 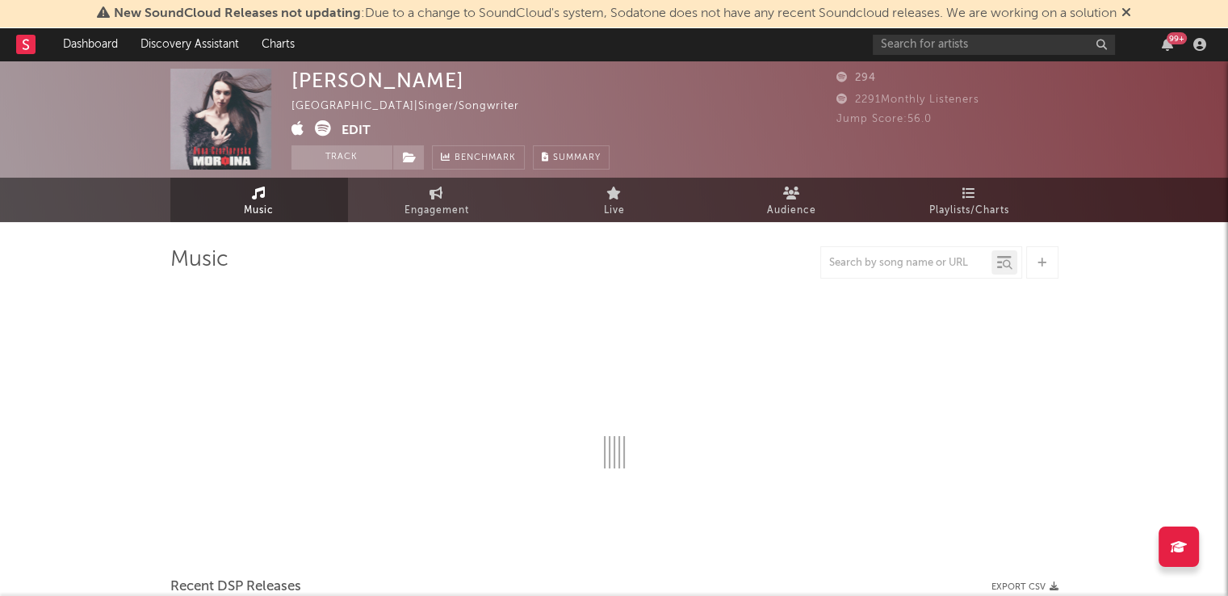 What do you see at coordinates (259, 199) in the screenshot?
I see `a: Music` at bounding box center [259, 199].